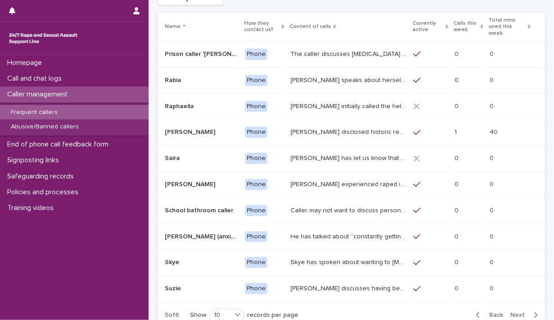 The height and width of the screenshot is (320, 554). Describe the element at coordinates (45, 126) in the screenshot. I see `p: Abusive/Banned callers` at that location.